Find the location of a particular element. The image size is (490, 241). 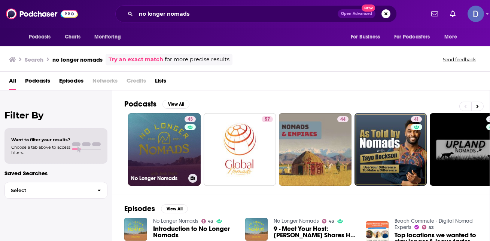

span: 57 is located at coordinates (267, 120).